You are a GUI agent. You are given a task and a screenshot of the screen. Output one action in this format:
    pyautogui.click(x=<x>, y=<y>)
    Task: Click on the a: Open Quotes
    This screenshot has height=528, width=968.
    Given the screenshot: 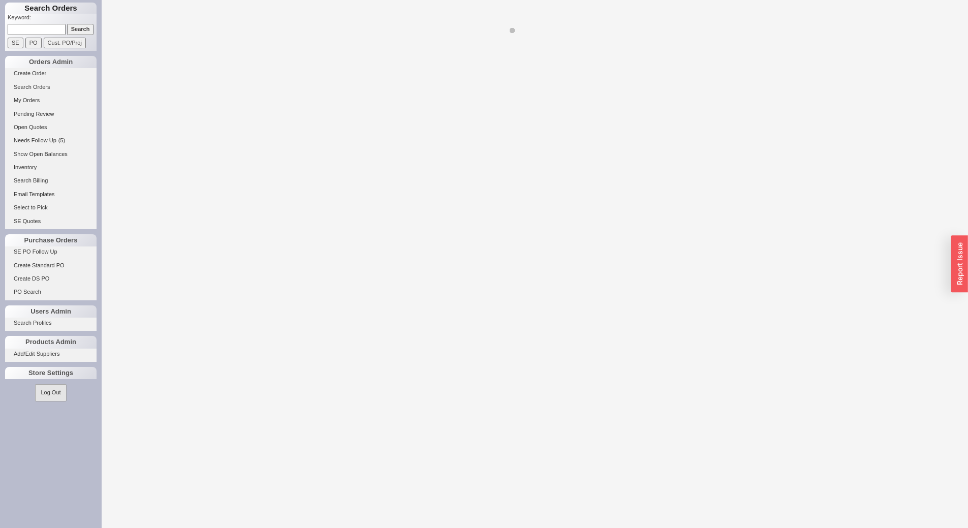 What is the action you would take?
    pyautogui.click(x=51, y=127)
    